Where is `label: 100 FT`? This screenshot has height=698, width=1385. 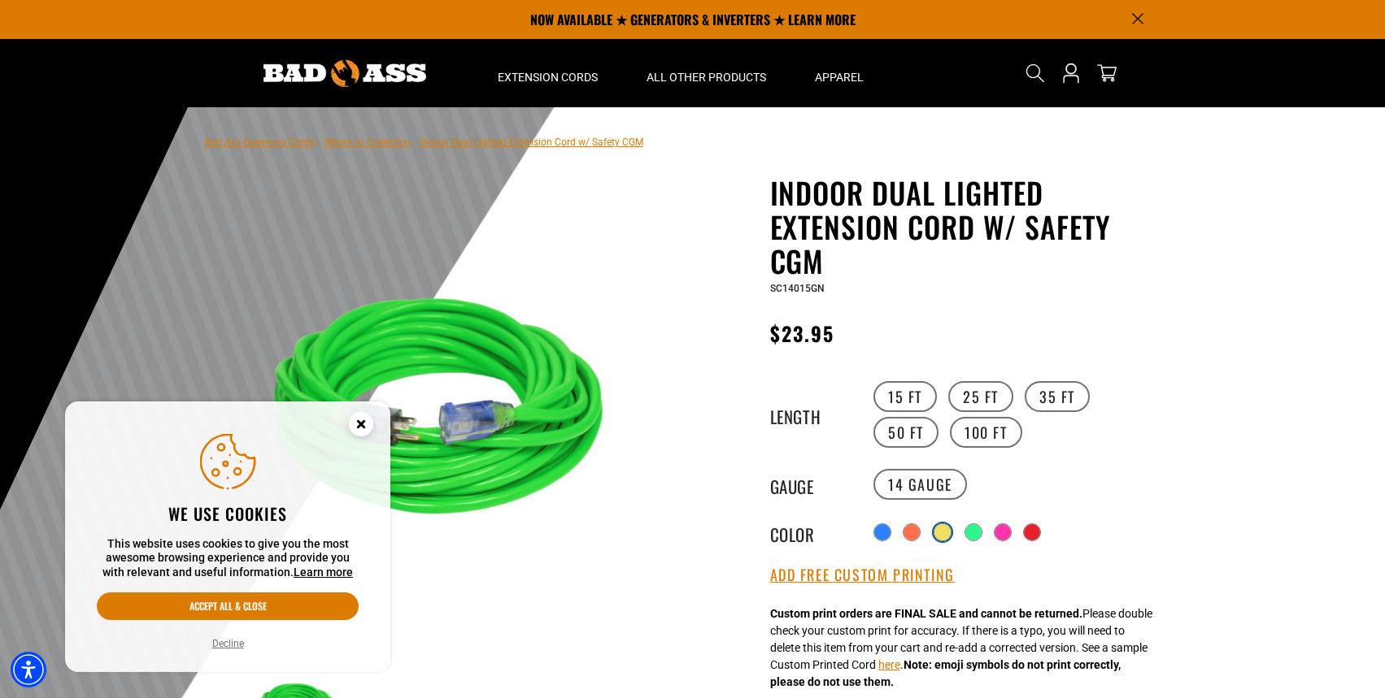 label: 100 FT is located at coordinates (985, 433).